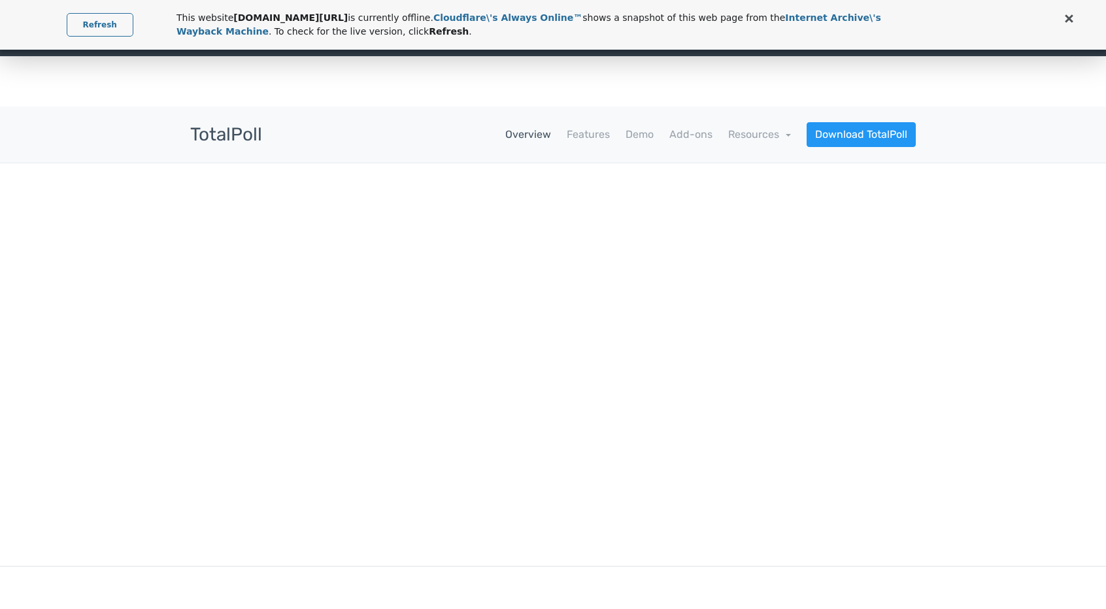  Describe the element at coordinates (588, 135) in the screenshot. I see `a: Features` at that location.